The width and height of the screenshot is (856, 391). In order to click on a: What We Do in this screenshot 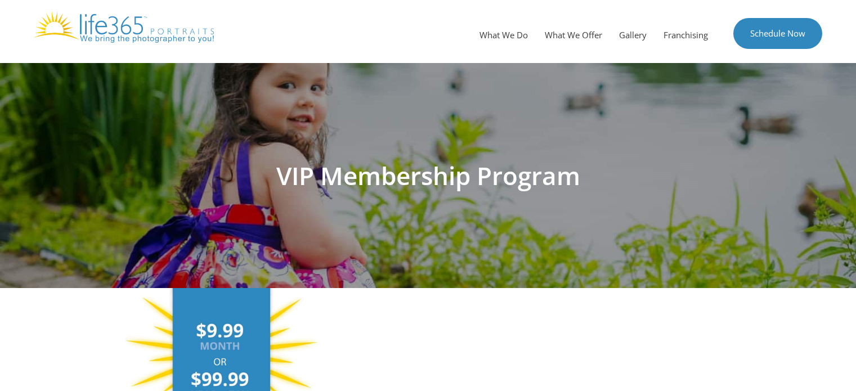, I will do `click(504, 35)`.